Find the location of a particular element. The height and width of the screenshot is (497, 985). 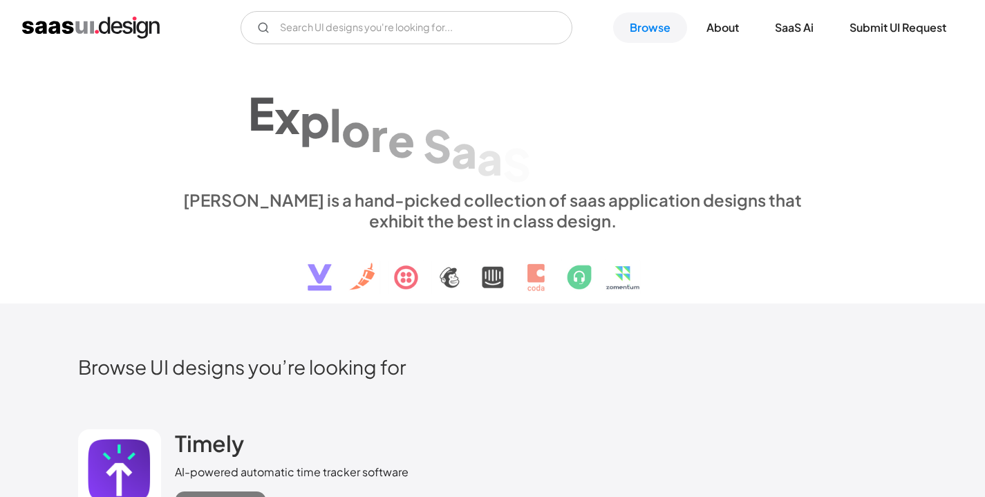

div: AI-powered automatic time tracker software is located at coordinates (292, 472).